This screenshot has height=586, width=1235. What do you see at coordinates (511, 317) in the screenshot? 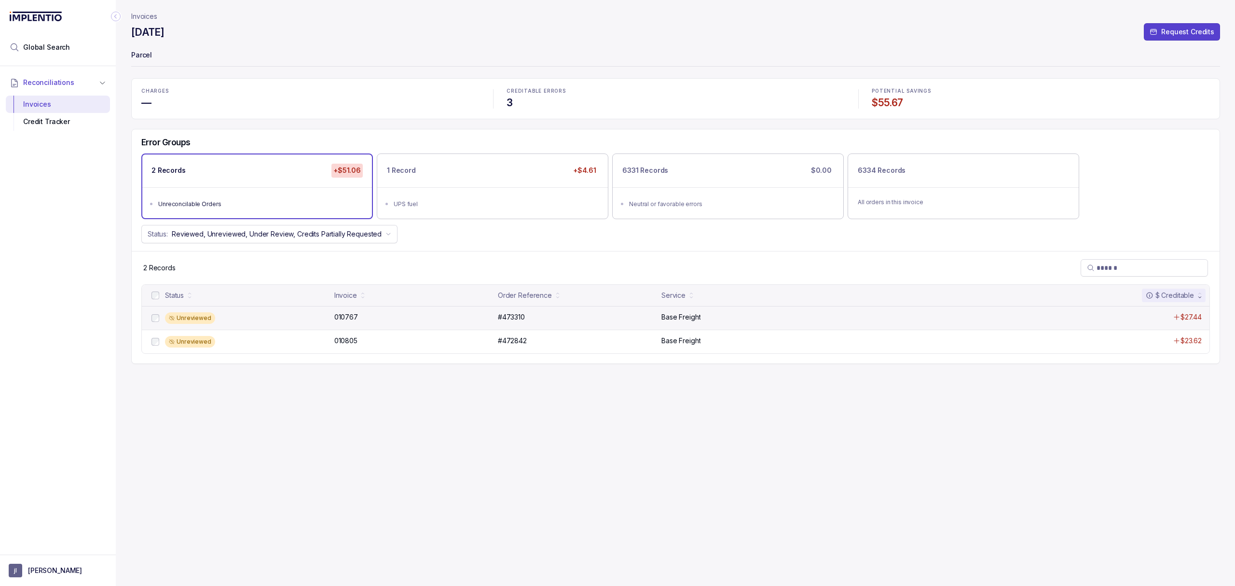
I see `p: #473310` at bounding box center [511, 317].